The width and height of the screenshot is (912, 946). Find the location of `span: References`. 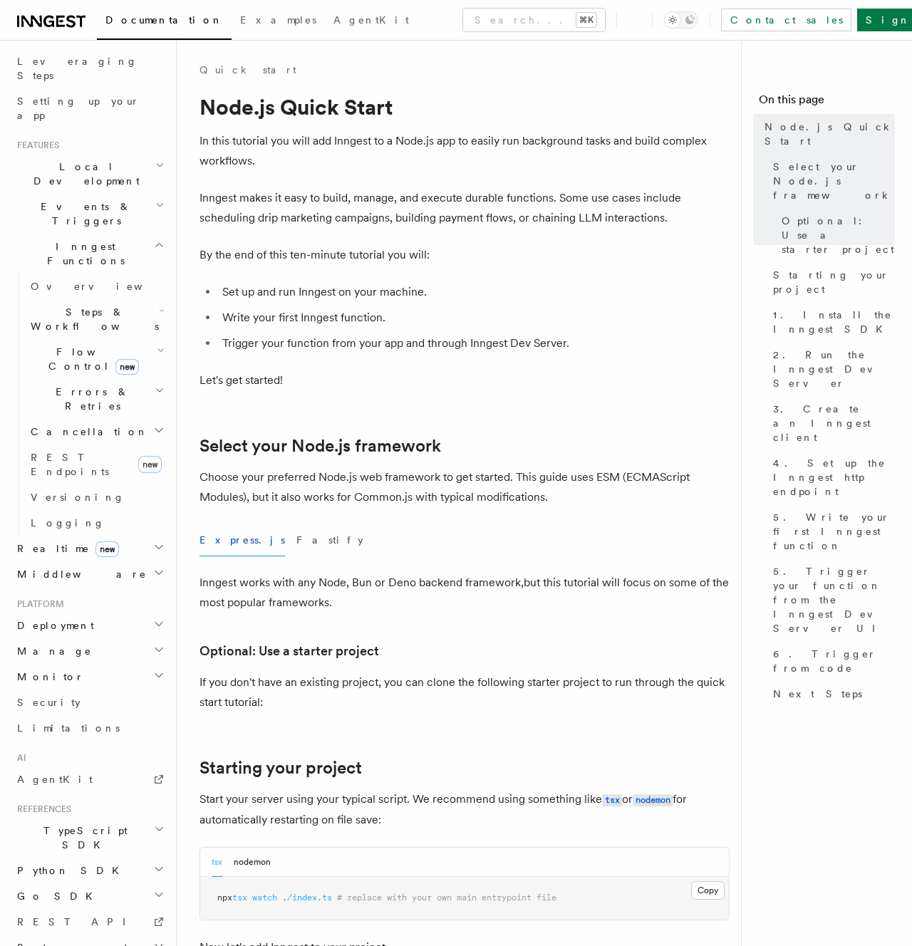

span: References is located at coordinates (41, 809).